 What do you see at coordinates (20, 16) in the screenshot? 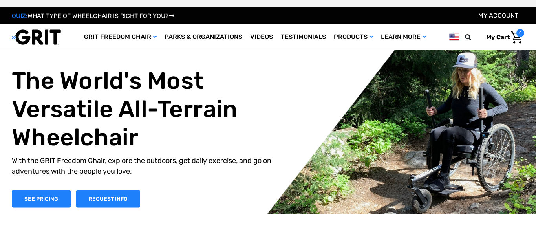
I see `span: QUIZ:` at bounding box center [20, 16].